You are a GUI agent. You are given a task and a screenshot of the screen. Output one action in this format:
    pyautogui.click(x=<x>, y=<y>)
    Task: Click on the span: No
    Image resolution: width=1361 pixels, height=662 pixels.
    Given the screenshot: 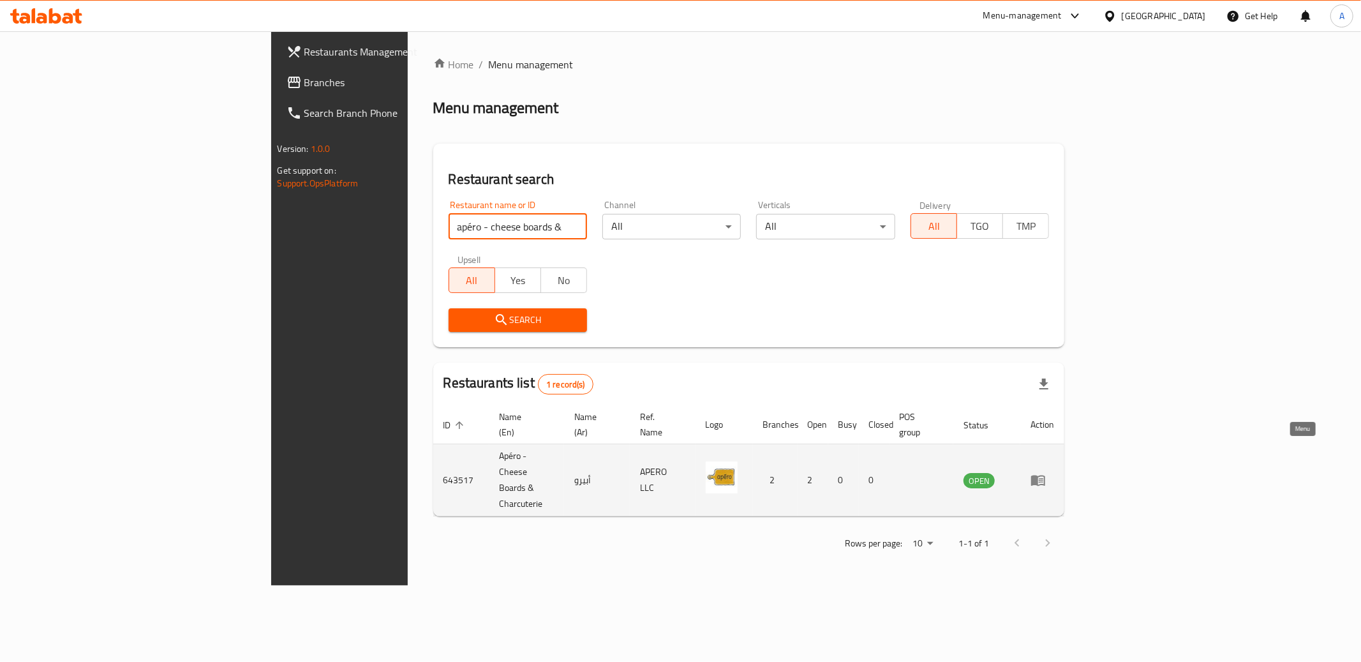 What is the action you would take?
    pyautogui.click(x=564, y=280)
    